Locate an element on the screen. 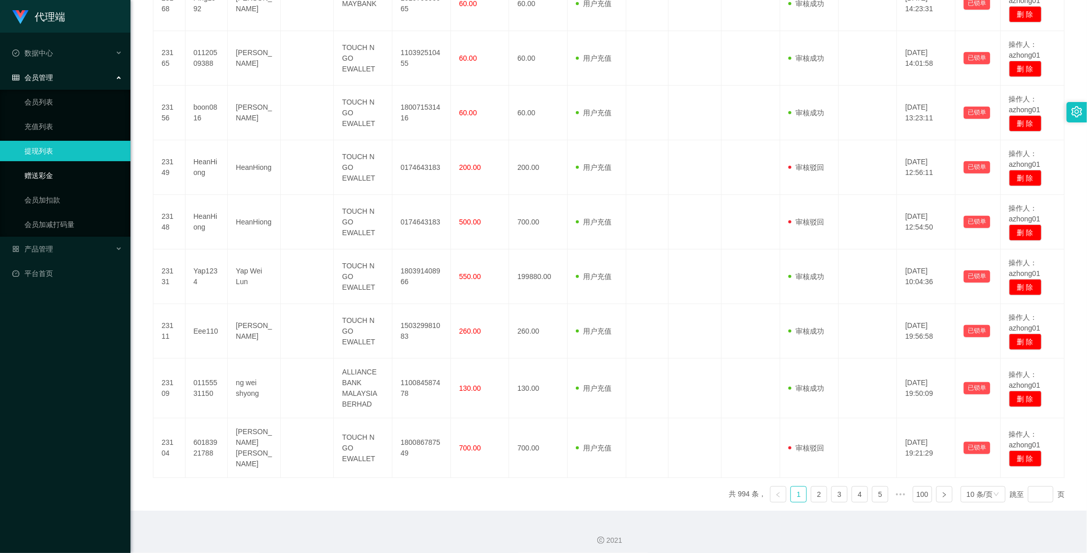 This screenshot has height=553, width=1087. td: HeanHiong is located at coordinates (254, 222).